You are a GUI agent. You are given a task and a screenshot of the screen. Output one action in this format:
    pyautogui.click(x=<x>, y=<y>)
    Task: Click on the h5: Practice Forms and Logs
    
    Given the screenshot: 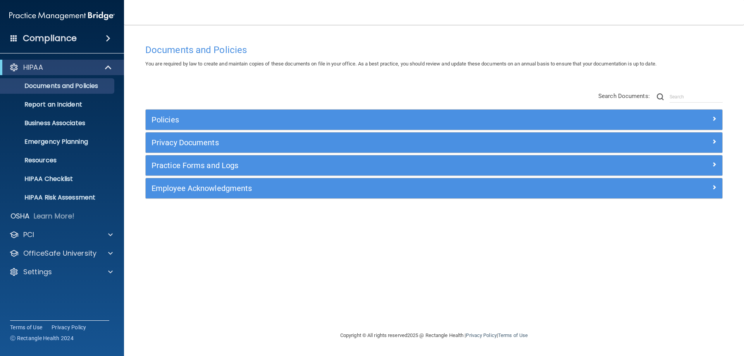 What is the action you would take?
    pyautogui.click(x=362, y=166)
    